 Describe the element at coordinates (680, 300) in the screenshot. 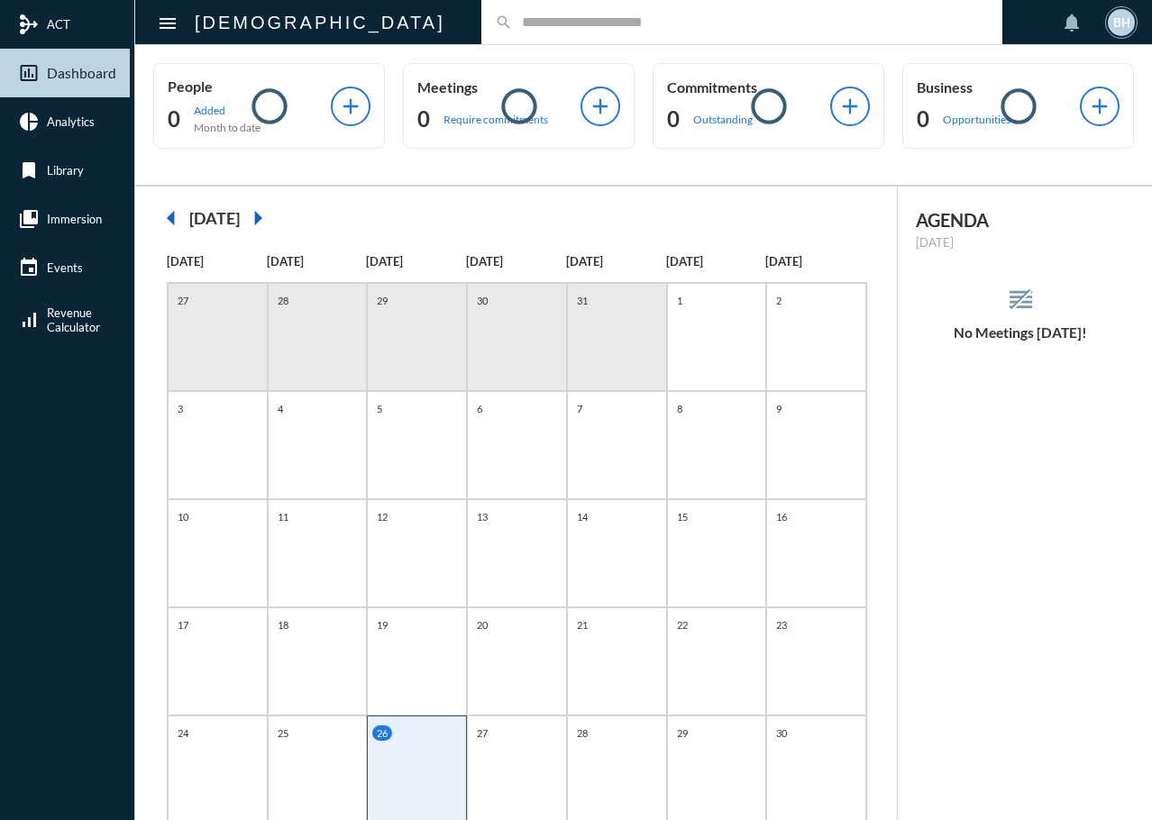

I see `p: 1` at that location.